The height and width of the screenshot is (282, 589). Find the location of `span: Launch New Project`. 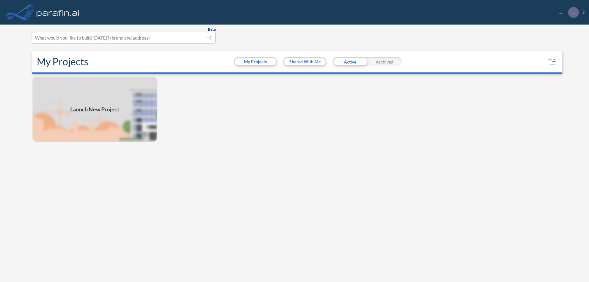

span: Launch New Project is located at coordinates (95, 109).